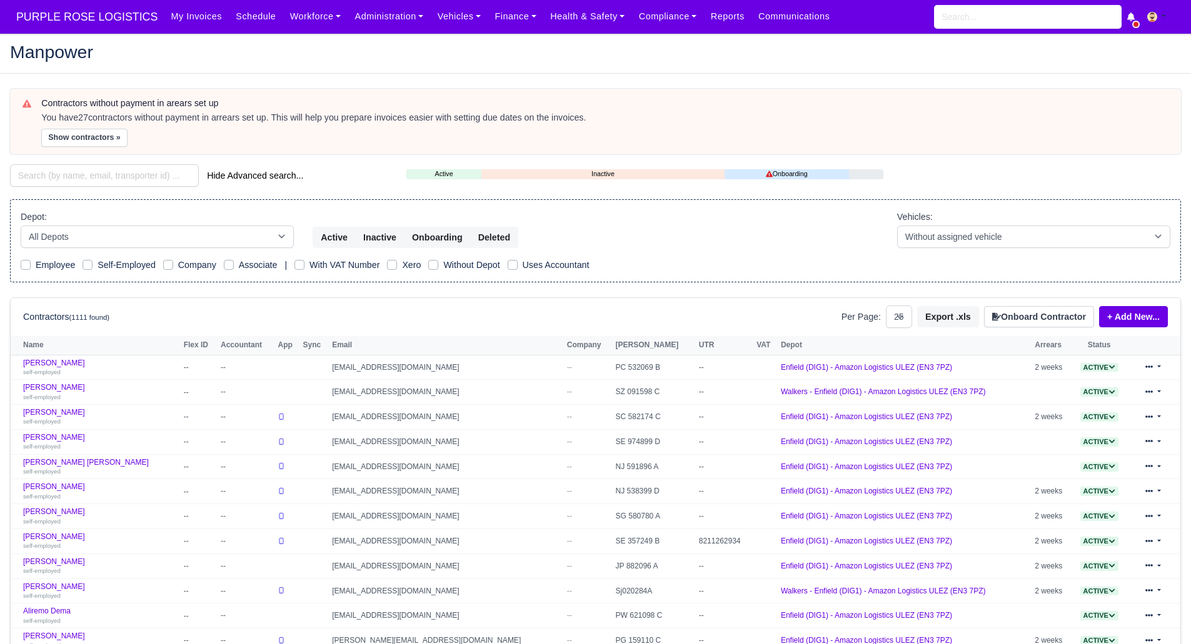  Describe the element at coordinates (34, 217) in the screenshot. I see `label: Depot:` at that location.